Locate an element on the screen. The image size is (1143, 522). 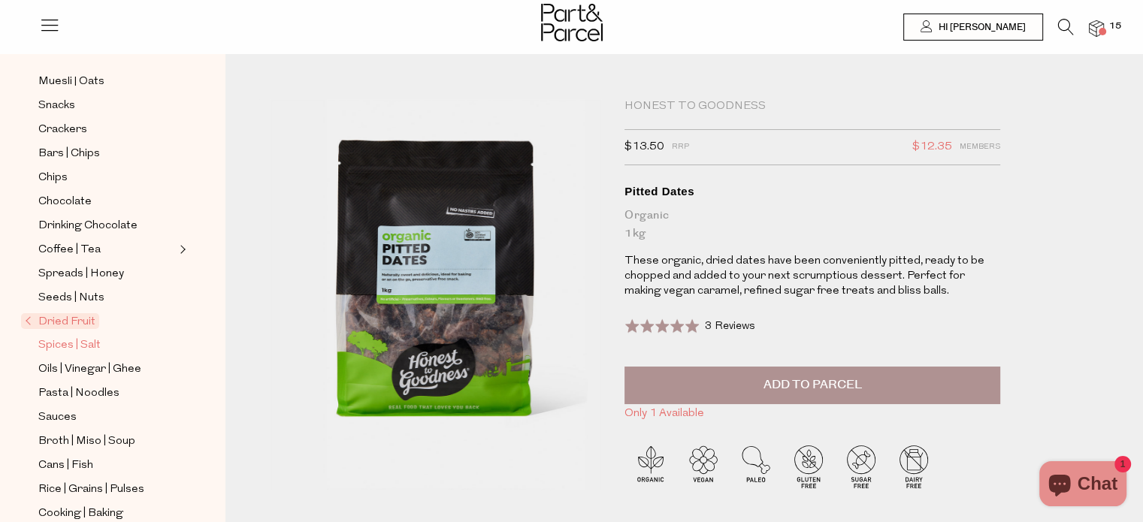
div: Organic 1kg is located at coordinates (813, 225).